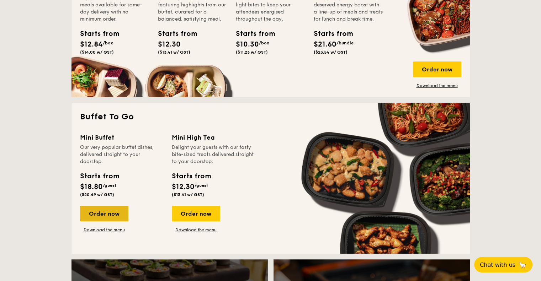 Image resolution: width=541 pixels, height=281 pixels. I want to click on span: $21.60, so click(325, 44).